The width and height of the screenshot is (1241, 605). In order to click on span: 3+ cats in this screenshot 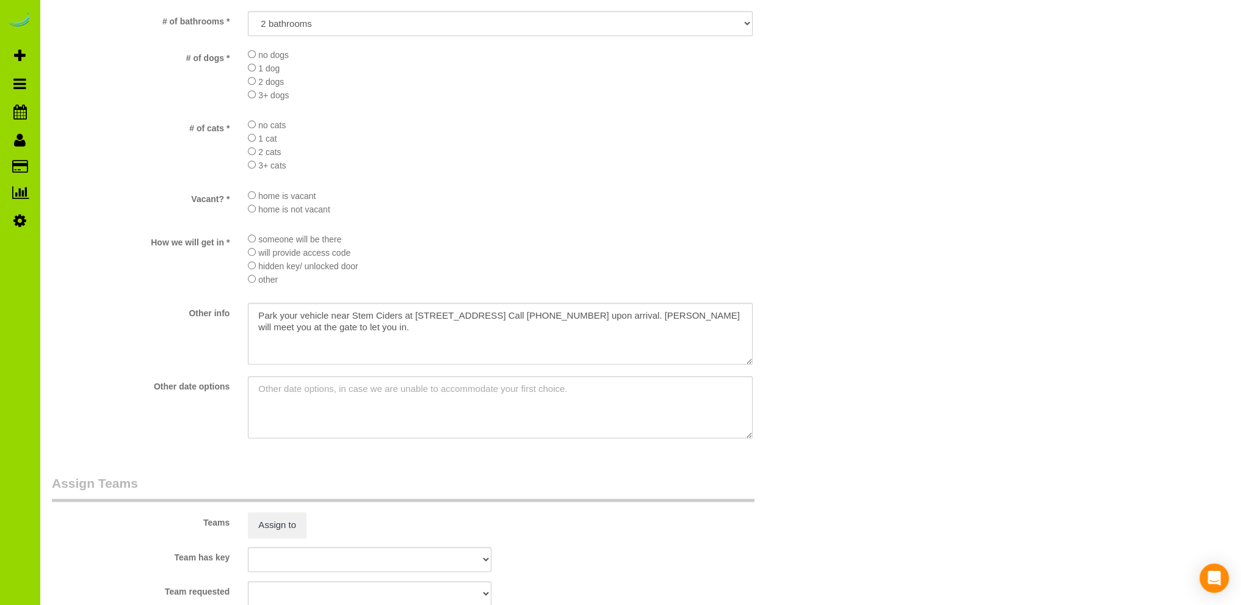, I will do `click(272, 165)`.